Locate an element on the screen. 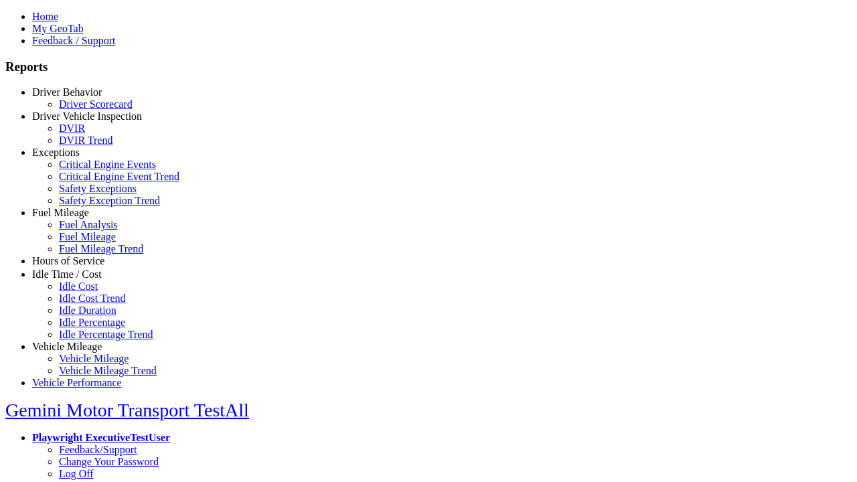 This screenshot has width=857, height=482. a: Idle Cost Trend is located at coordinates (92, 298).